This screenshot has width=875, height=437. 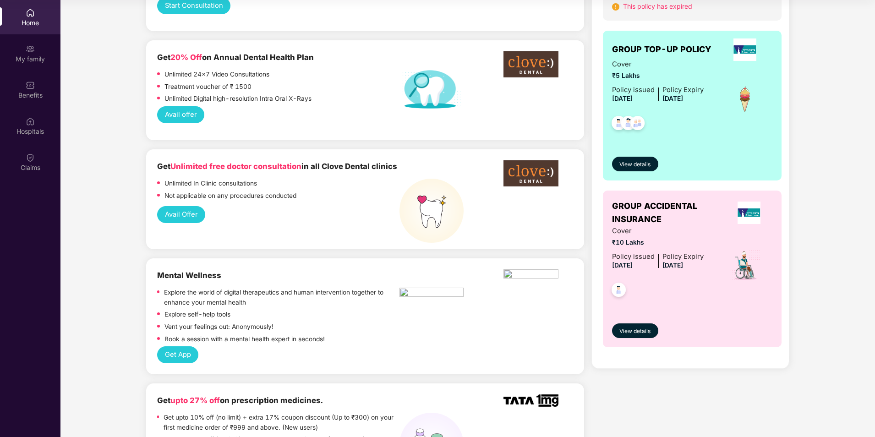 I want to click on p: Vent your feelings out: Anonymously!, so click(x=219, y=327).